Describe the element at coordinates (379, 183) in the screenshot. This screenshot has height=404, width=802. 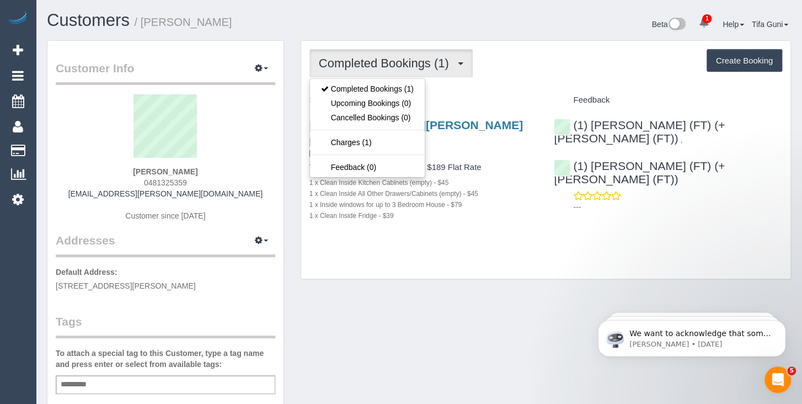
I see `small: 1 x Clean Inside Kitchen Cabinets (empty) - $45` at that location.